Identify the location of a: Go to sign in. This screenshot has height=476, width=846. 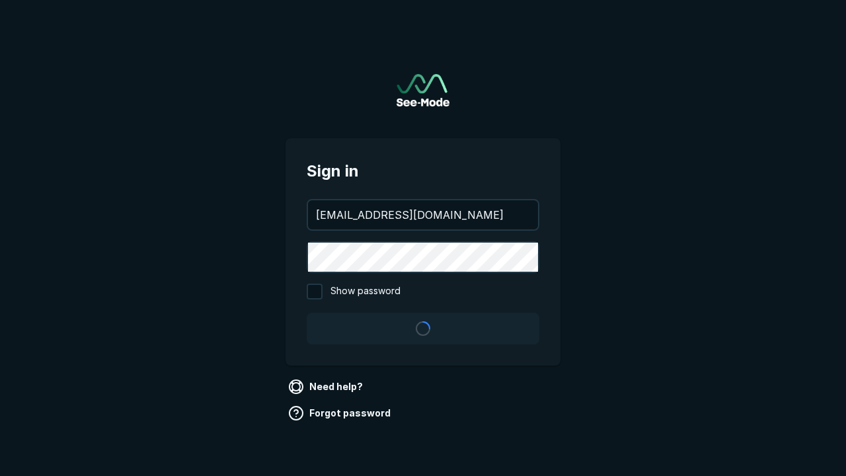
(423, 90).